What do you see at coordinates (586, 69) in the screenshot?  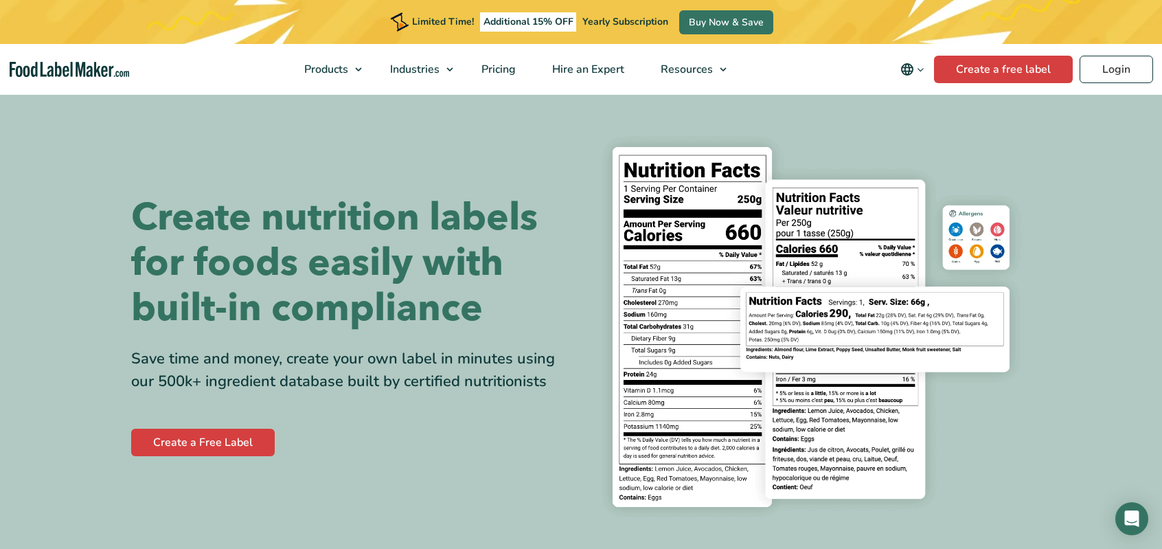 I see `a: Hire an Expert` at bounding box center [586, 69].